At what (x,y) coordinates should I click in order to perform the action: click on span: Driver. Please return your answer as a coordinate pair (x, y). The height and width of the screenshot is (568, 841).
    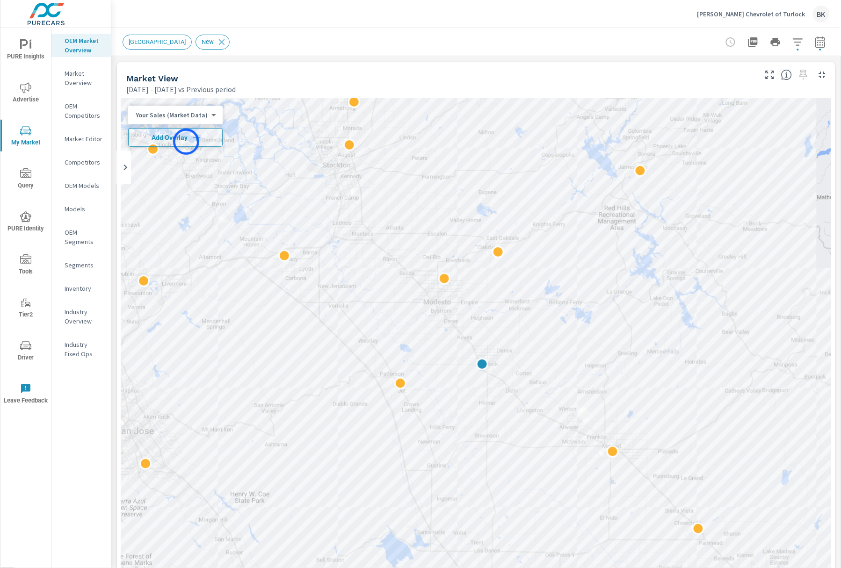
    Looking at the image, I should click on (26, 352).